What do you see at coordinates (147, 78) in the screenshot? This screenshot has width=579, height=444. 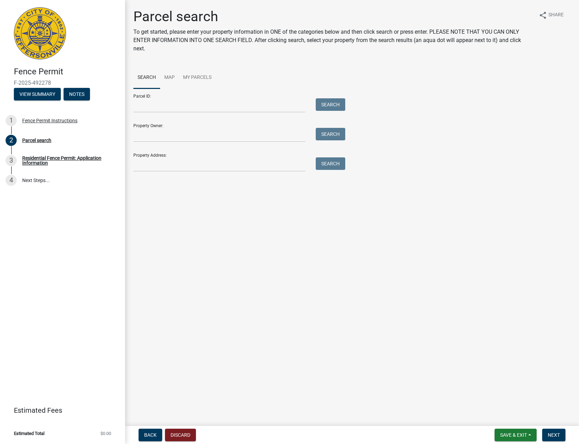 I see `a: Search` at bounding box center [147, 78].